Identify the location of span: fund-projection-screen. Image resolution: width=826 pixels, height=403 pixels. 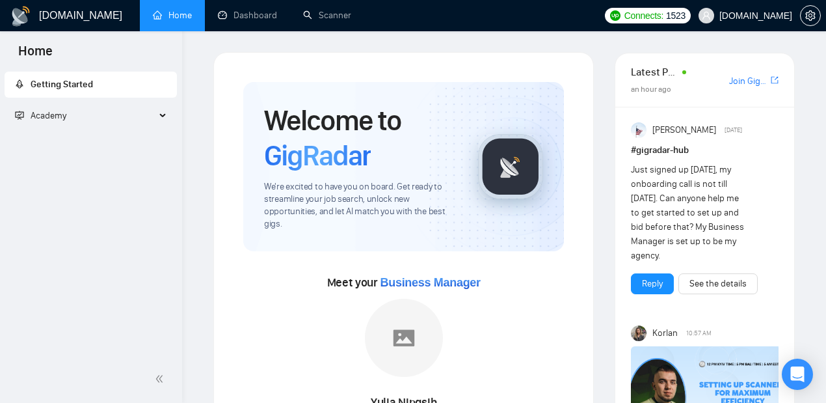
(20, 115).